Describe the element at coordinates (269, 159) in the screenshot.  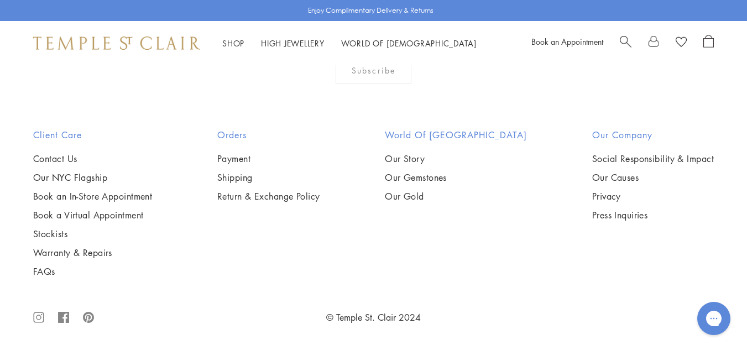
I see `a: Payment` at that location.